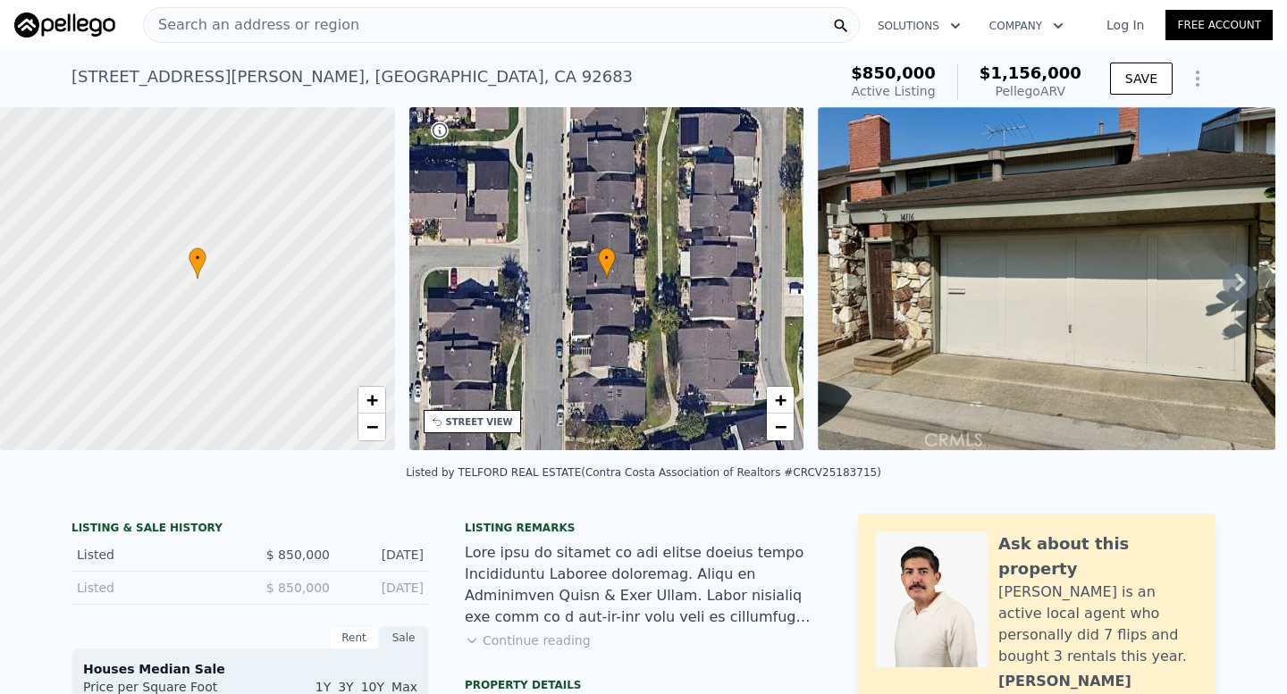 Image resolution: width=1287 pixels, height=694 pixels. What do you see at coordinates (1219, 25) in the screenshot?
I see `a: Free Account` at bounding box center [1219, 25].